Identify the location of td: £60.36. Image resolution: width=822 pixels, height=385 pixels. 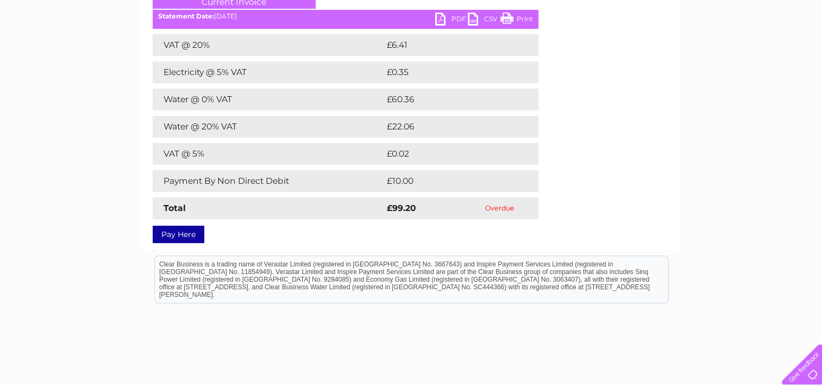
(451, 99).